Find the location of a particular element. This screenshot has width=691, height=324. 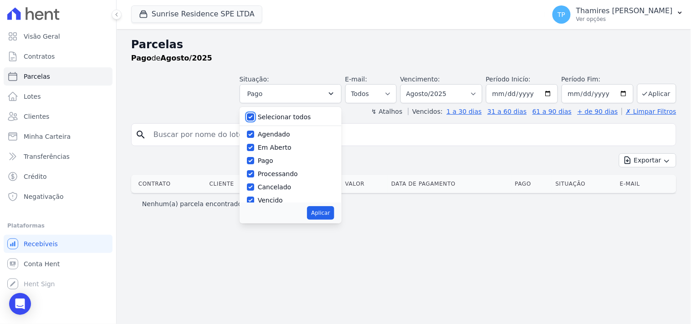

a: Parcelas is located at coordinates (58, 76).